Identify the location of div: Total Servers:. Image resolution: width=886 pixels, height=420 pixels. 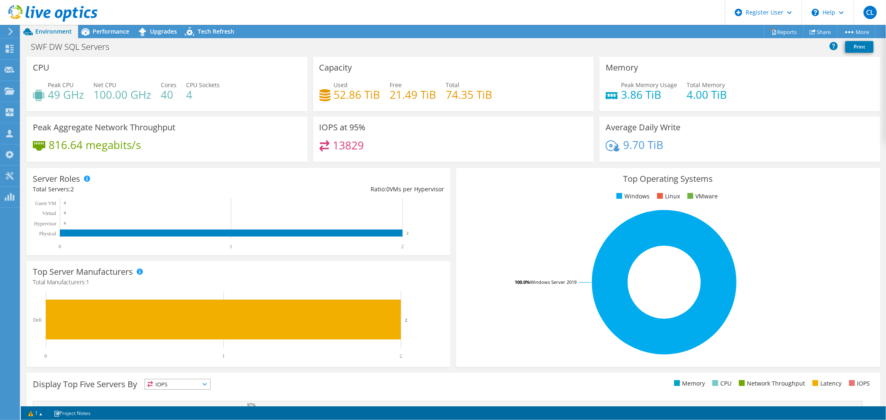
(135, 189).